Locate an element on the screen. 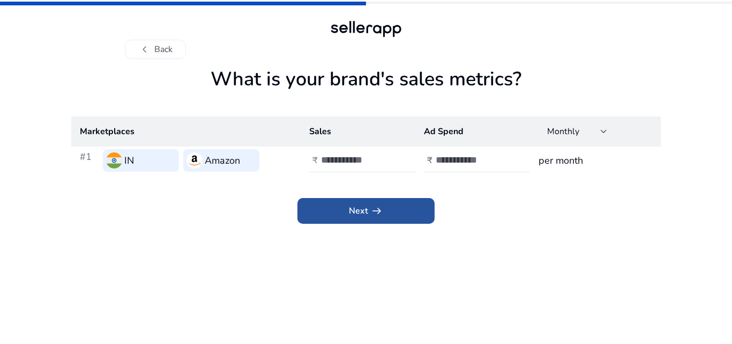 Image resolution: width=732 pixels, height=344 pixels. span: chevron_left is located at coordinates (145, 49).